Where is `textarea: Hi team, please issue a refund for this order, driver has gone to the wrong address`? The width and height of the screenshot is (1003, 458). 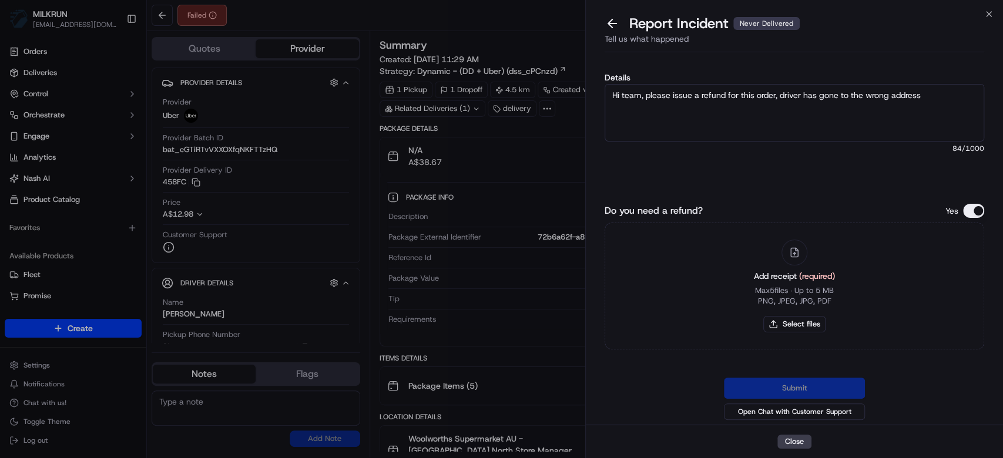 textarea: Hi team, please issue a refund for this order, driver has gone to the wrong address is located at coordinates (795, 113).